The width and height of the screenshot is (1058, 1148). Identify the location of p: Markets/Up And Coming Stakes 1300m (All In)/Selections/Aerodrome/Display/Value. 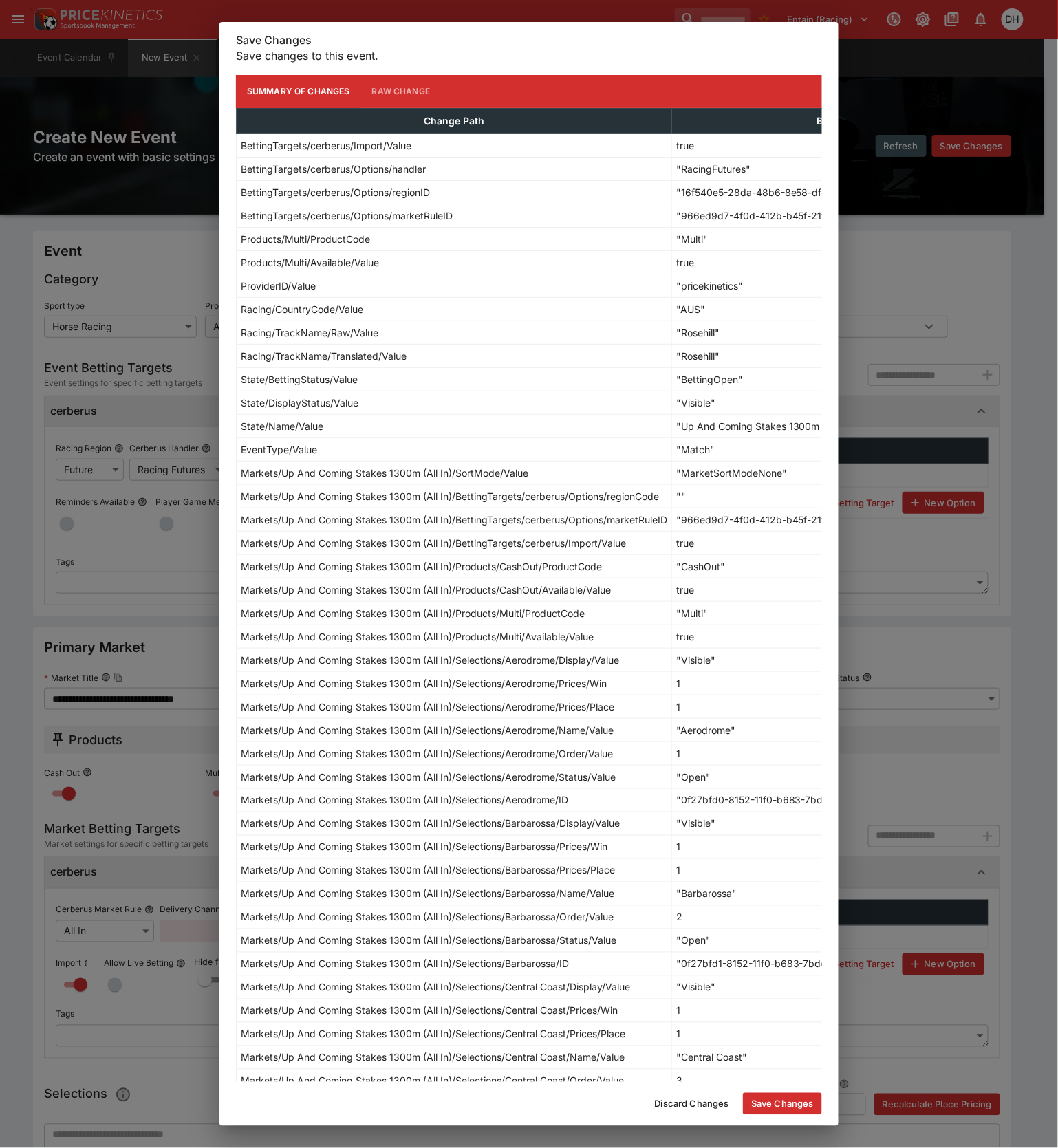
(430, 660).